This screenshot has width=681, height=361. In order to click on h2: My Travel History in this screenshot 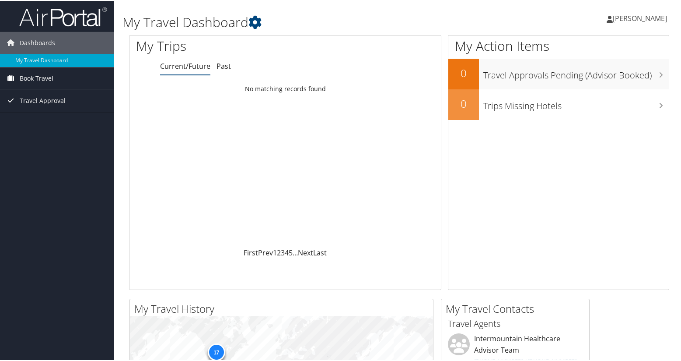, I will do `click(284, 308)`.